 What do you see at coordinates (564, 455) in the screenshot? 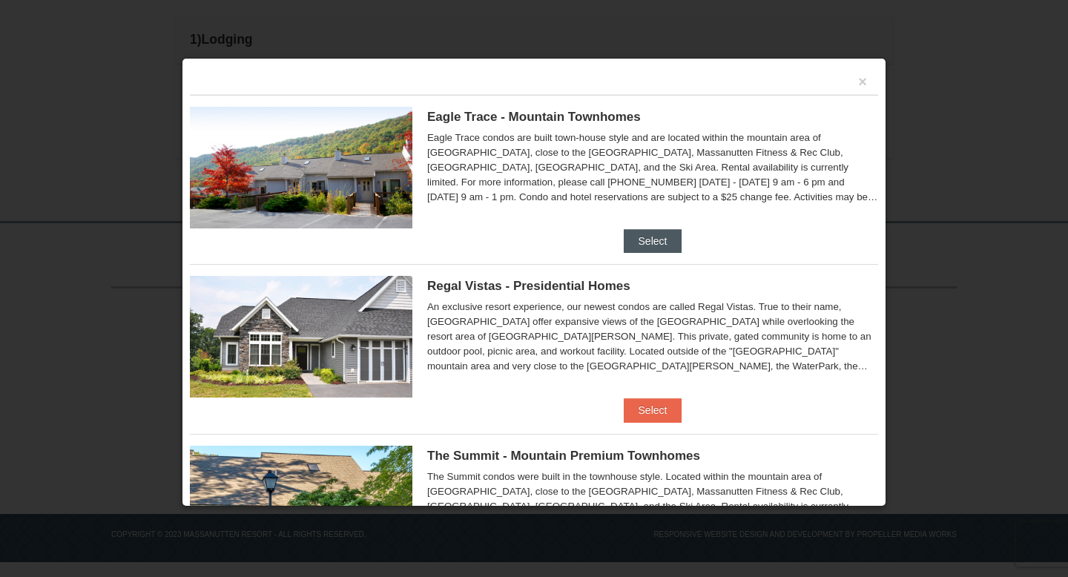
I see `span: The Summit - Mountain Premium Townhomes` at bounding box center [564, 455].